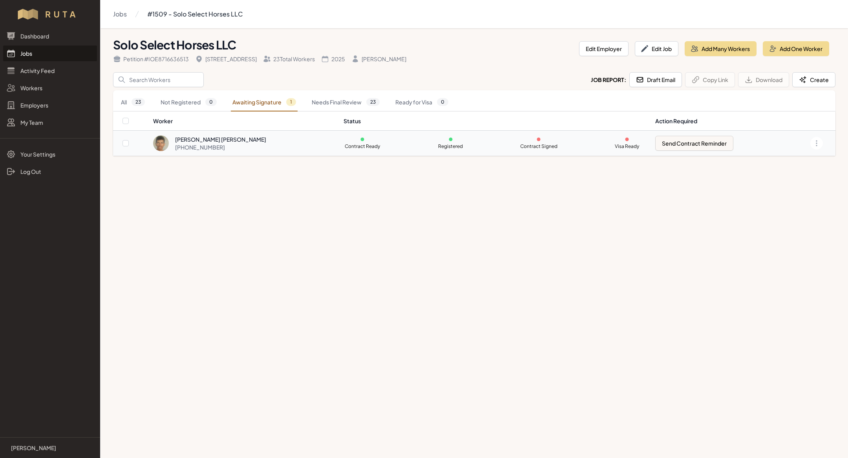  I want to click on button: Edit Job, so click(656, 49).